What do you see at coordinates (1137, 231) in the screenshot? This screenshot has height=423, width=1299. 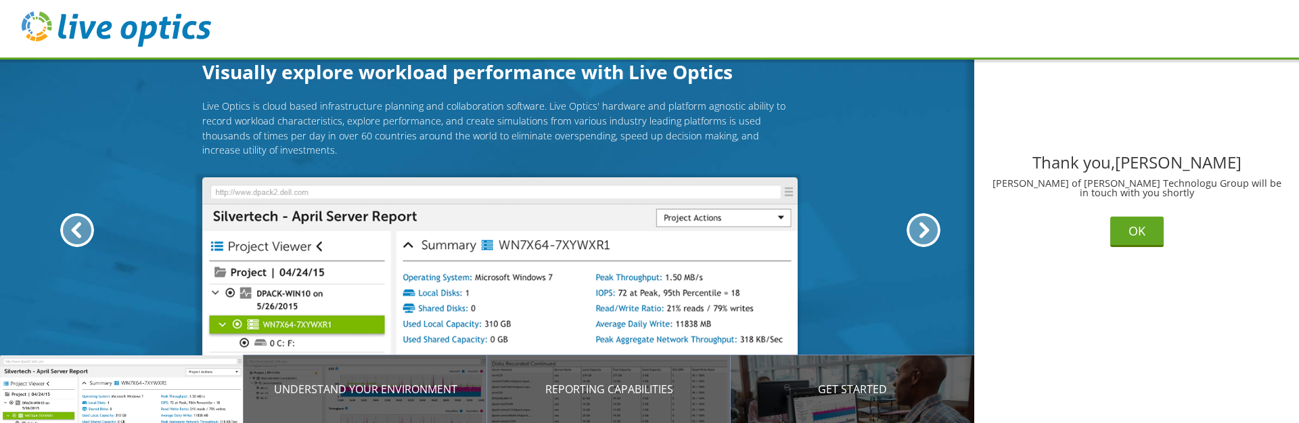 I see `button: OK` at bounding box center [1137, 231].